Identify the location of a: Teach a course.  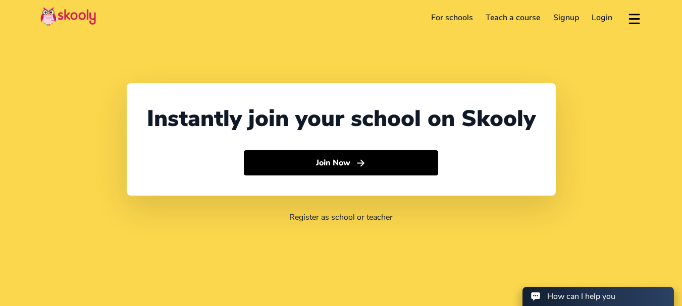
(513, 18).